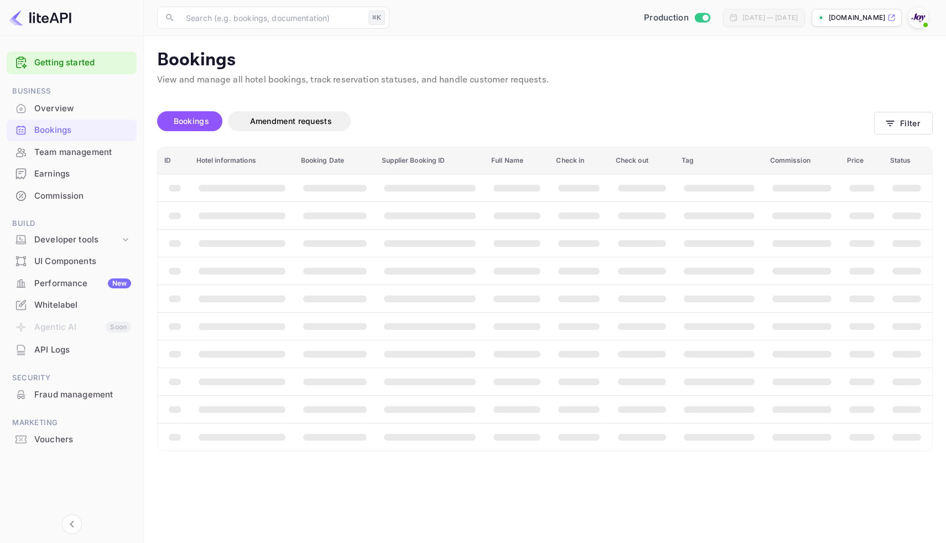 This screenshot has height=543, width=946. What do you see at coordinates (908, 160) in the screenshot?
I see `th: Status` at bounding box center [908, 160].